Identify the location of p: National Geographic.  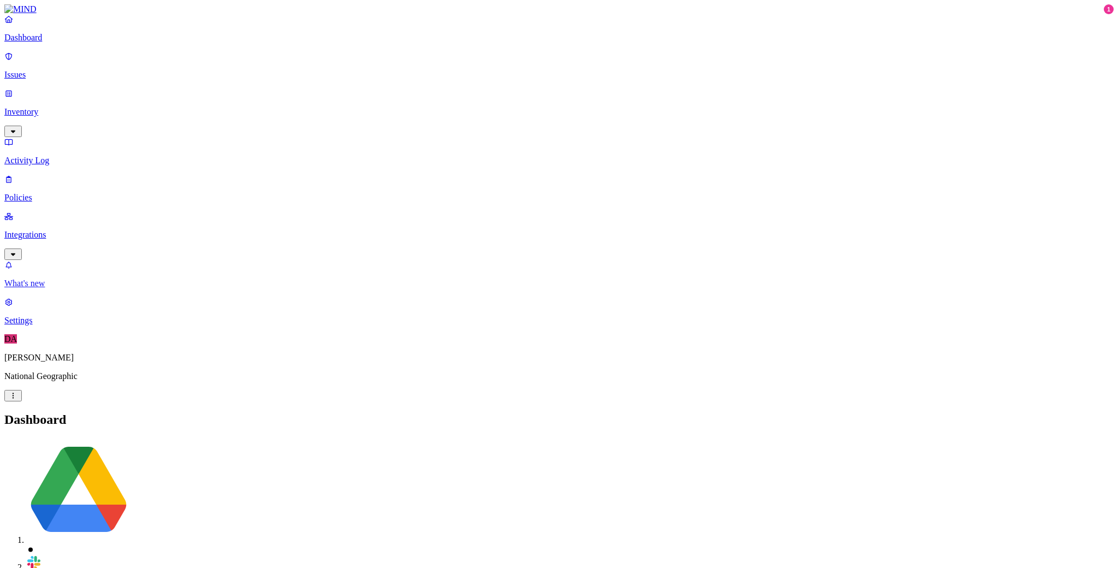
(559, 376).